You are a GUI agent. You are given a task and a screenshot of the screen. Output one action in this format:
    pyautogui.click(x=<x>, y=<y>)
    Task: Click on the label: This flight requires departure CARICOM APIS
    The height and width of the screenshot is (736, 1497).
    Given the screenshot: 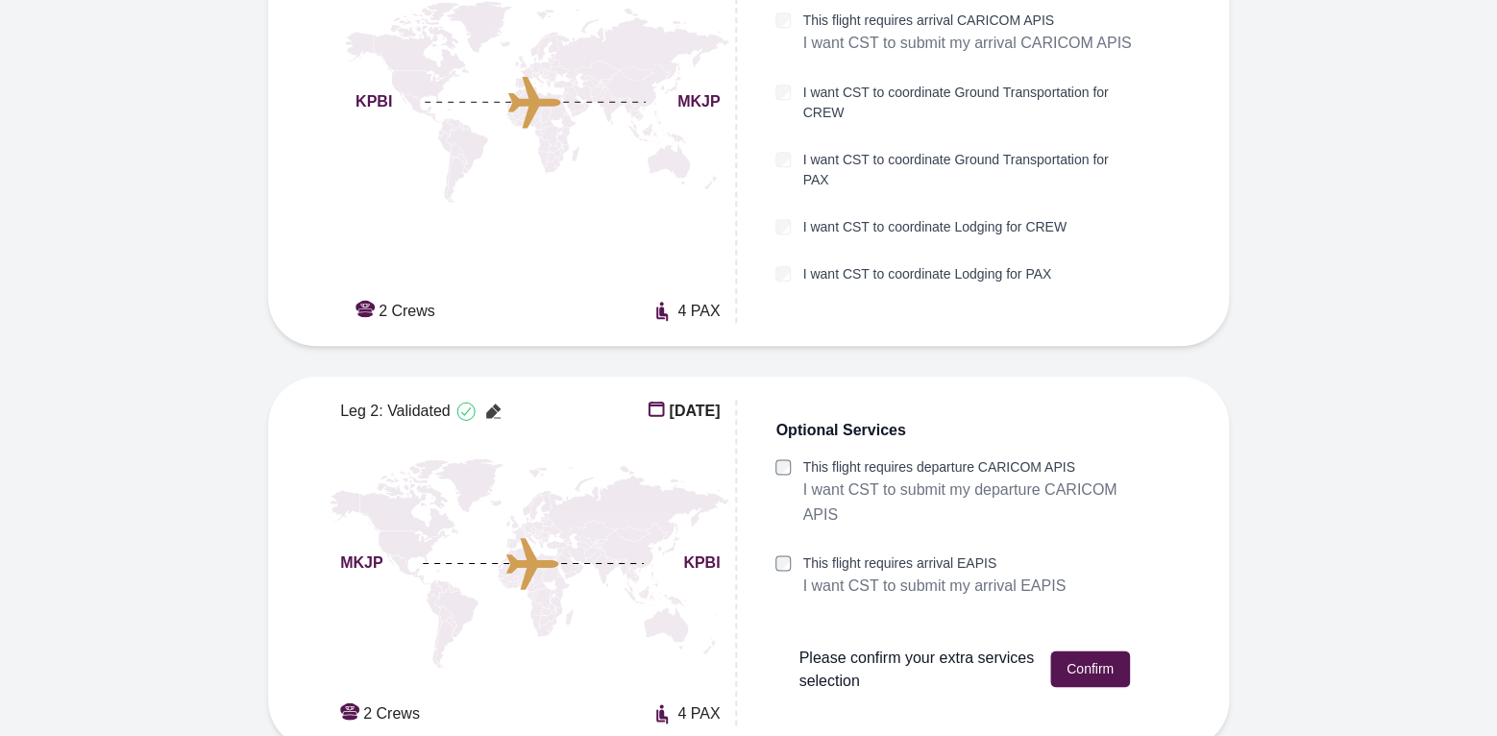 What is the action you would take?
    pyautogui.click(x=977, y=467)
    